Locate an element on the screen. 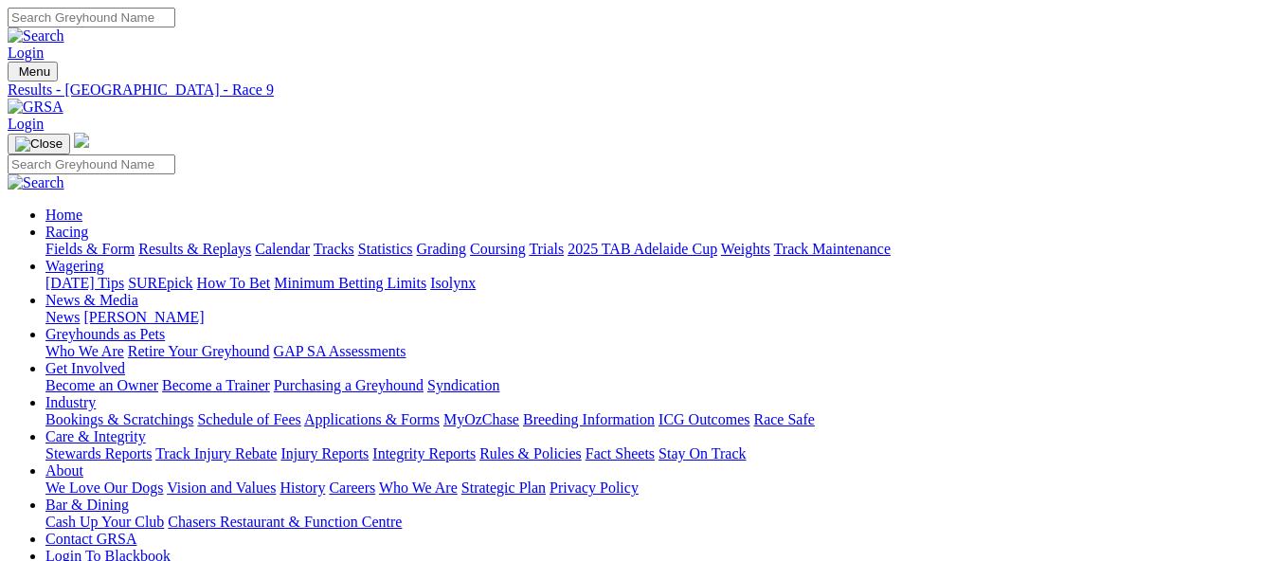 Image resolution: width=1280 pixels, height=561 pixels. a: Become an Owner is located at coordinates (101, 385).